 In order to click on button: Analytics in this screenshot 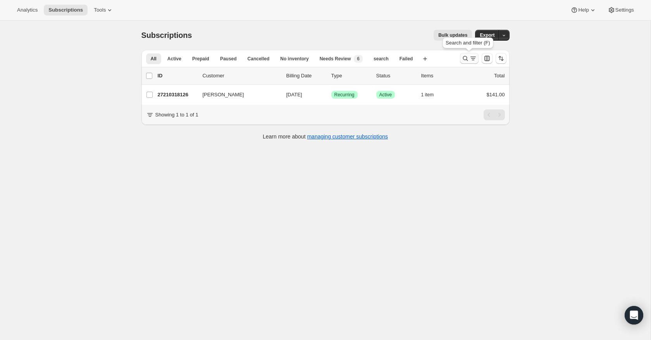, I will do `click(27, 10)`.